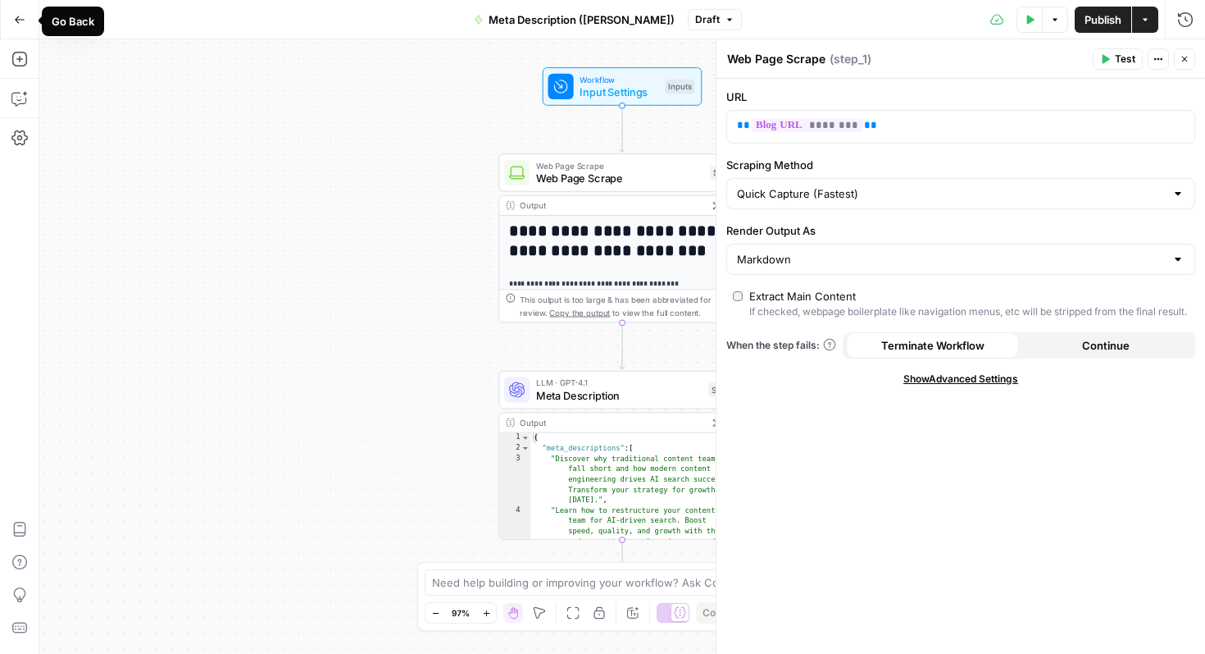  Describe the element at coordinates (1103, 20) in the screenshot. I see `span: Publish` at that location.